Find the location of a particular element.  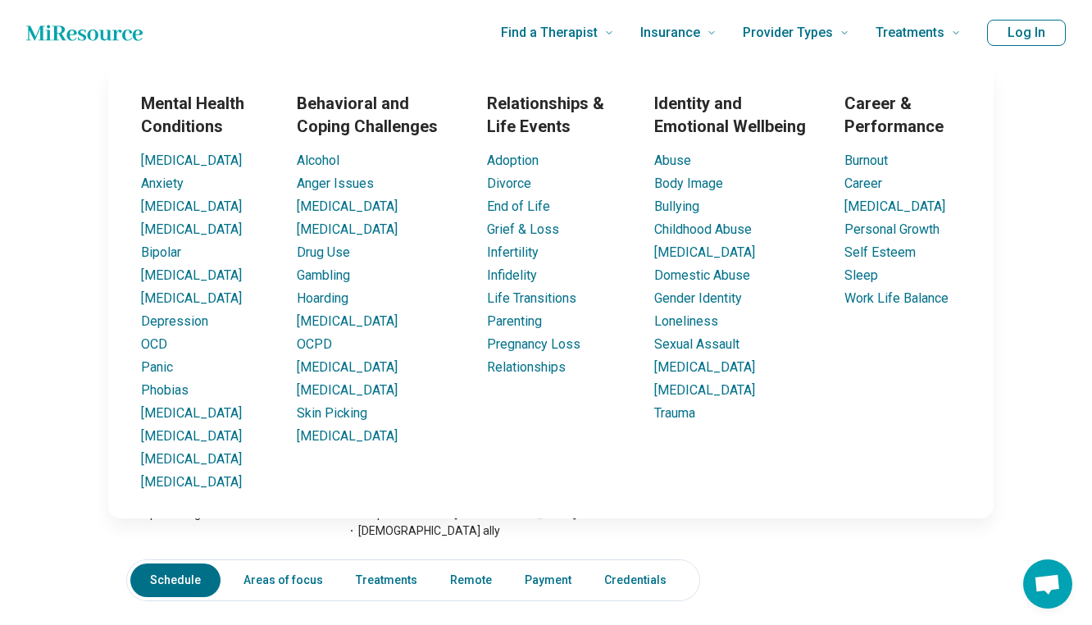

div: Find a Therapist is located at coordinates (551, 292).